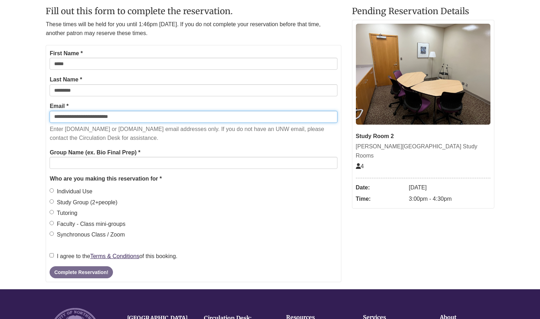  What do you see at coordinates (63, 213) in the screenshot?
I see `label: Tutoring` at bounding box center [63, 213].